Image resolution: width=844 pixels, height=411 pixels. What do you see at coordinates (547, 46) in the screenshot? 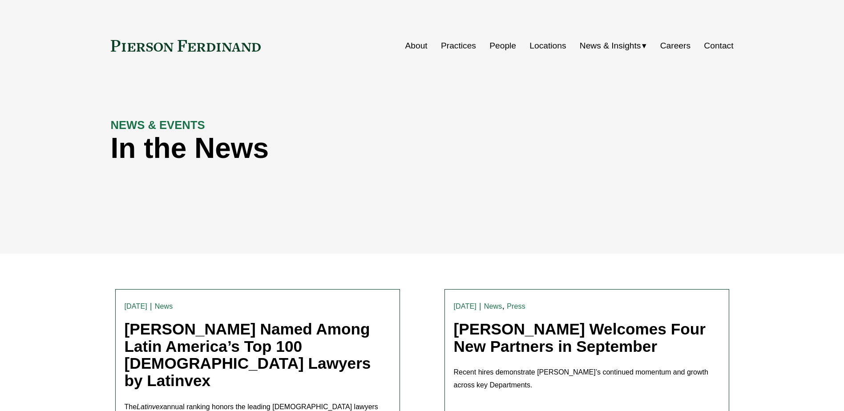
I see `a: Locations` at bounding box center [547, 46].